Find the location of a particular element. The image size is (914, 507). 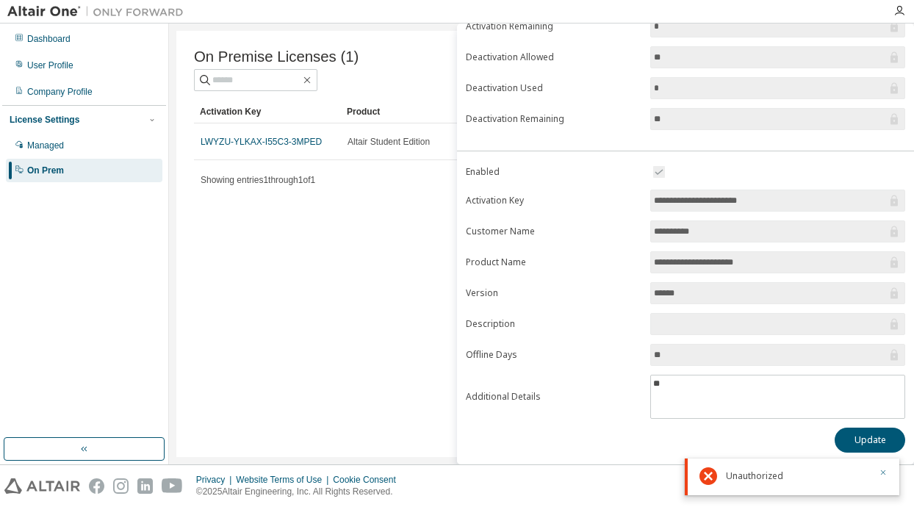

div: License Settings is located at coordinates (44, 120).